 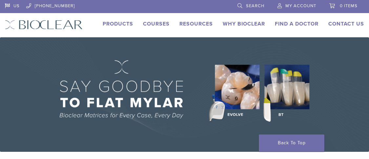 I want to click on span: Search, so click(x=255, y=6).